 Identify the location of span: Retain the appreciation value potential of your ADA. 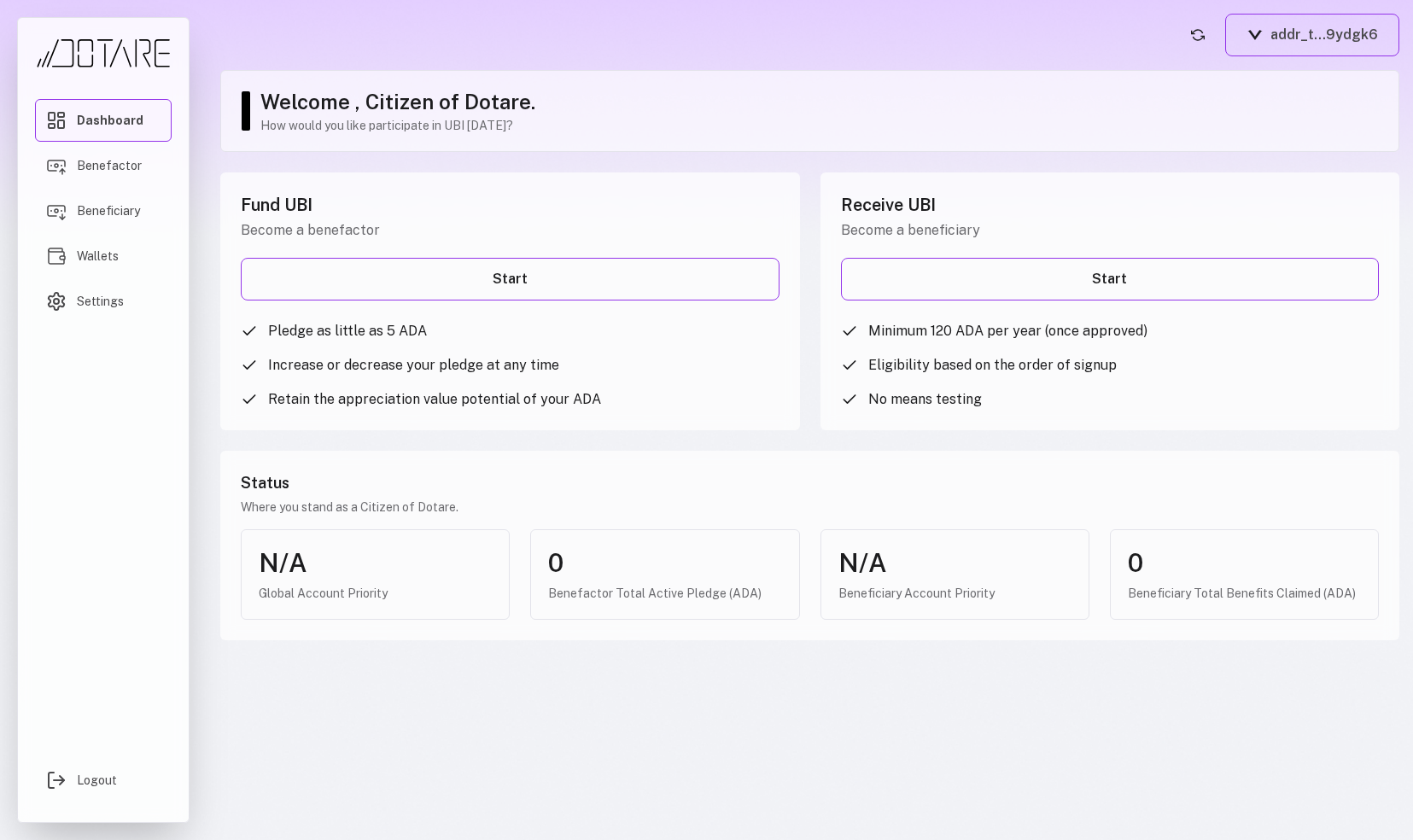
(435, 400).